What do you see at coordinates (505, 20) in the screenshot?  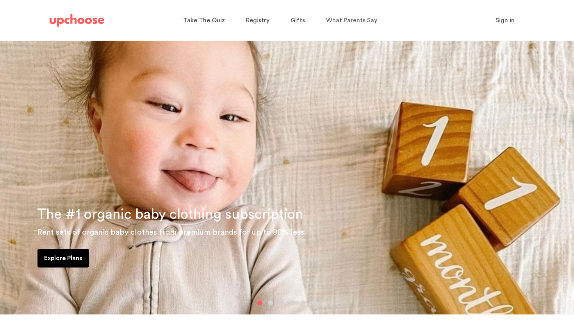 I see `button: Sign in` at bounding box center [505, 20].